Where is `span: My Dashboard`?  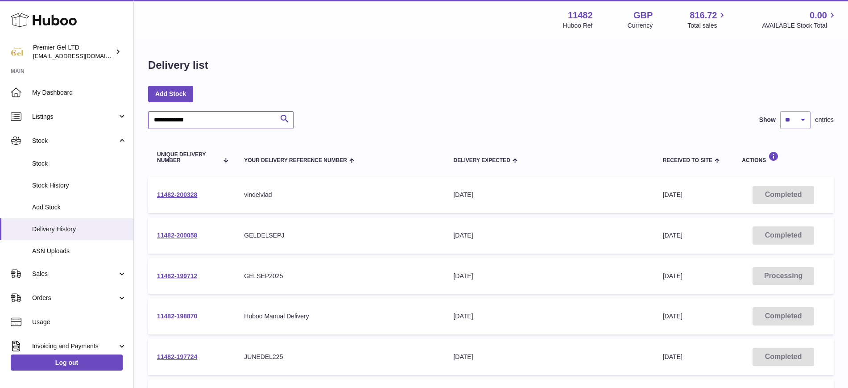 span: My Dashboard is located at coordinates (79, 92).